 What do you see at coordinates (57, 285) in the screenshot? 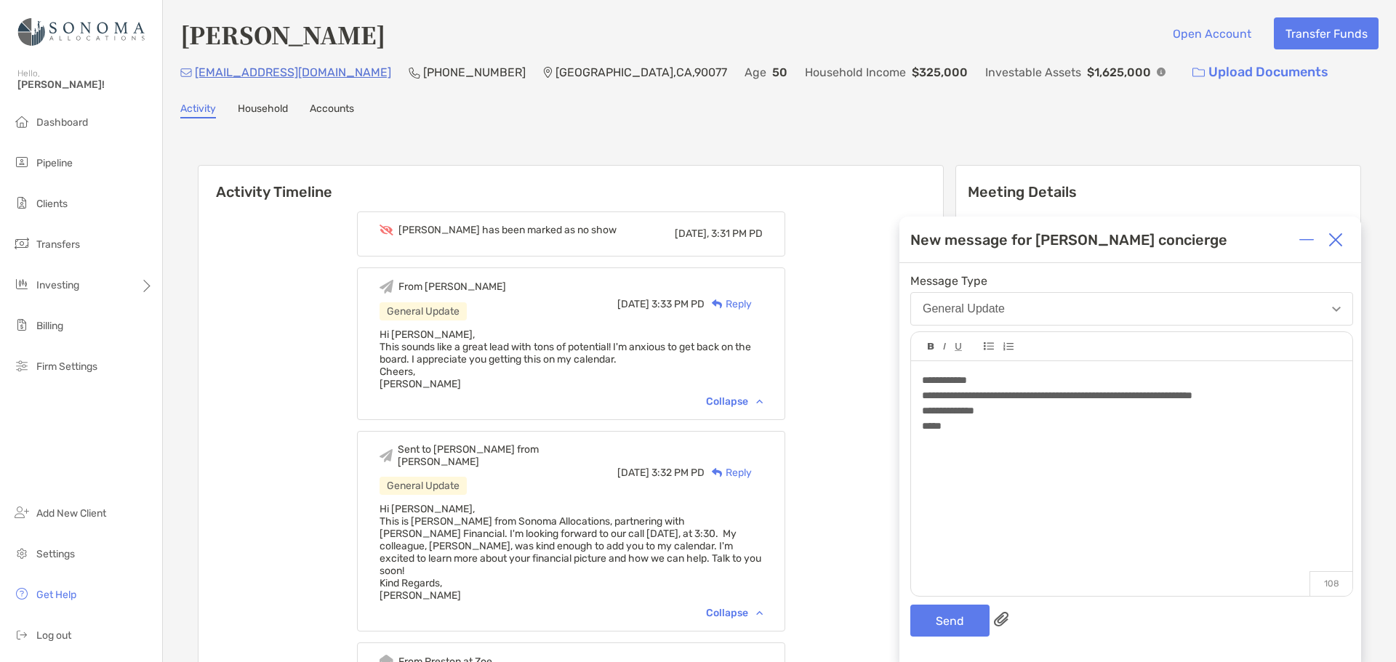
I see `span: Investing` at bounding box center [57, 285].